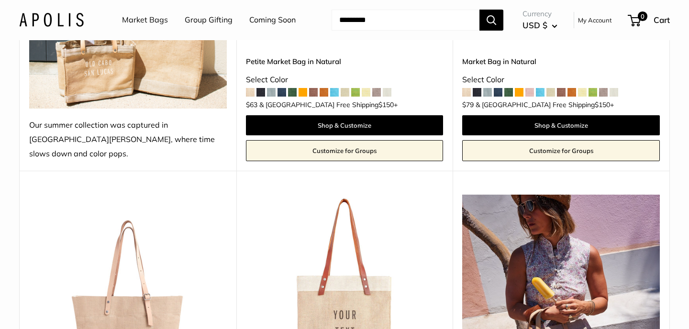 Image resolution: width=689 pixels, height=329 pixels. What do you see at coordinates (535, 25) in the screenshot?
I see `span: USD $` at bounding box center [535, 25].